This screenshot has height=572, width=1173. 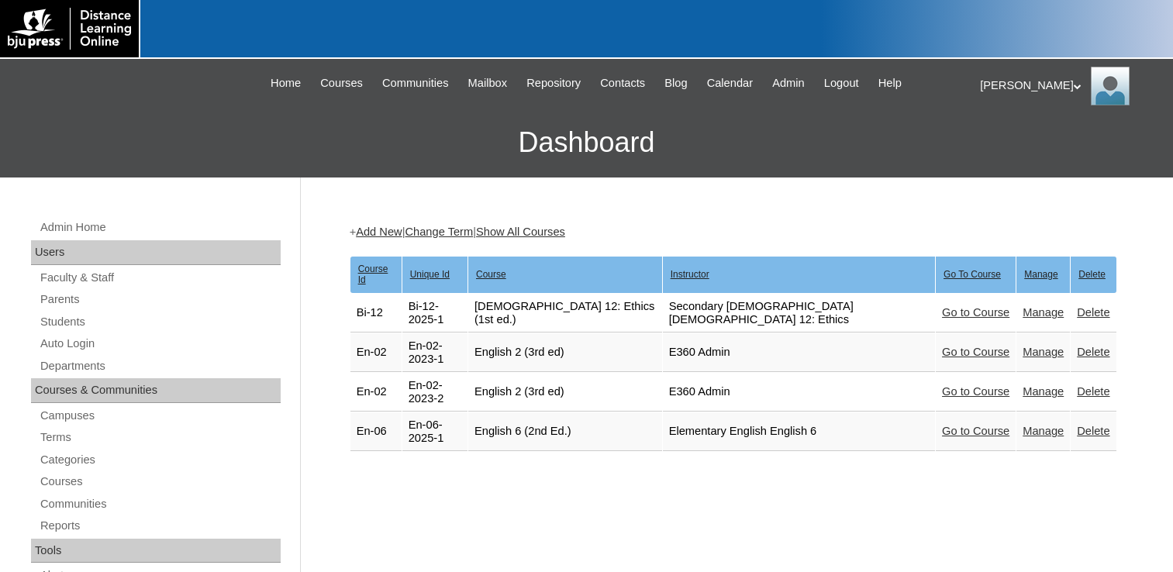 What do you see at coordinates (730, 83) in the screenshot?
I see `span: Calendar` at bounding box center [730, 83].